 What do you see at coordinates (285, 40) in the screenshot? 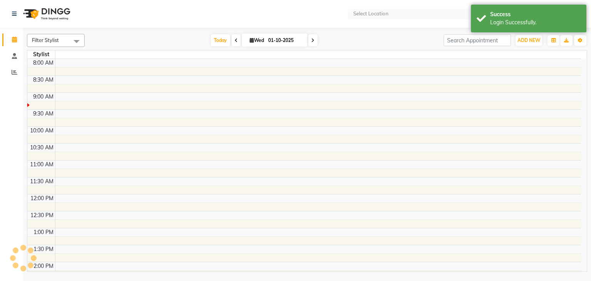
I see `input: 2025-10-01` at bounding box center [285, 40].